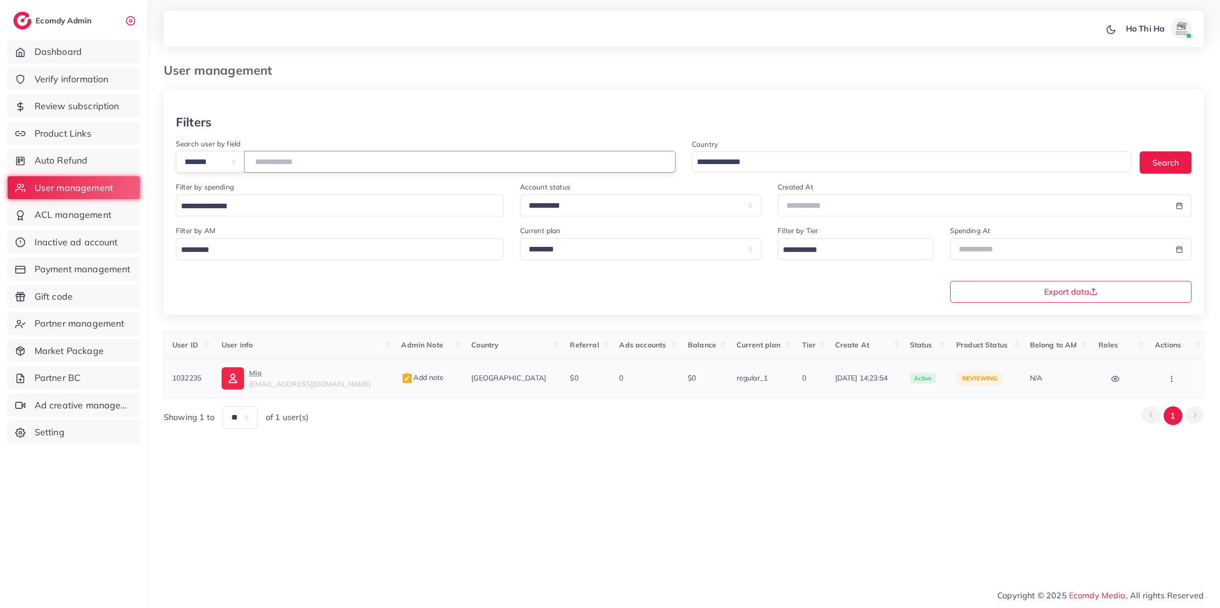 This screenshot has width=1220, height=608. What do you see at coordinates (485, 345) in the screenshot?
I see `span: Country` at bounding box center [485, 345].